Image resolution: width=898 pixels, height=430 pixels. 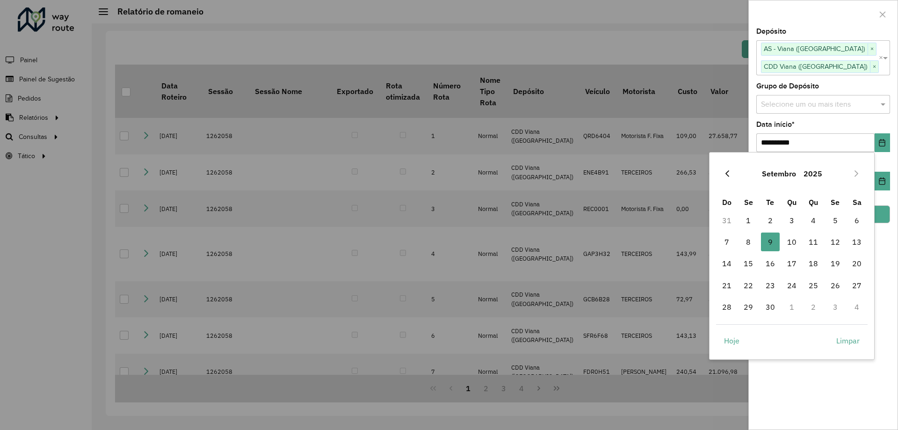 What do you see at coordinates (792, 263) in the screenshot?
I see `td: 17` at bounding box center [792, 263].